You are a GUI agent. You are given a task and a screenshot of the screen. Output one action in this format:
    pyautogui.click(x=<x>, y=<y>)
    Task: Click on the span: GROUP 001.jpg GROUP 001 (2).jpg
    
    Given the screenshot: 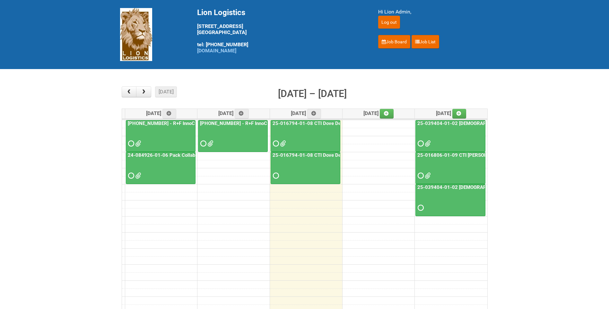 What is the action you would take?
    pyautogui.click(x=210, y=143)
    